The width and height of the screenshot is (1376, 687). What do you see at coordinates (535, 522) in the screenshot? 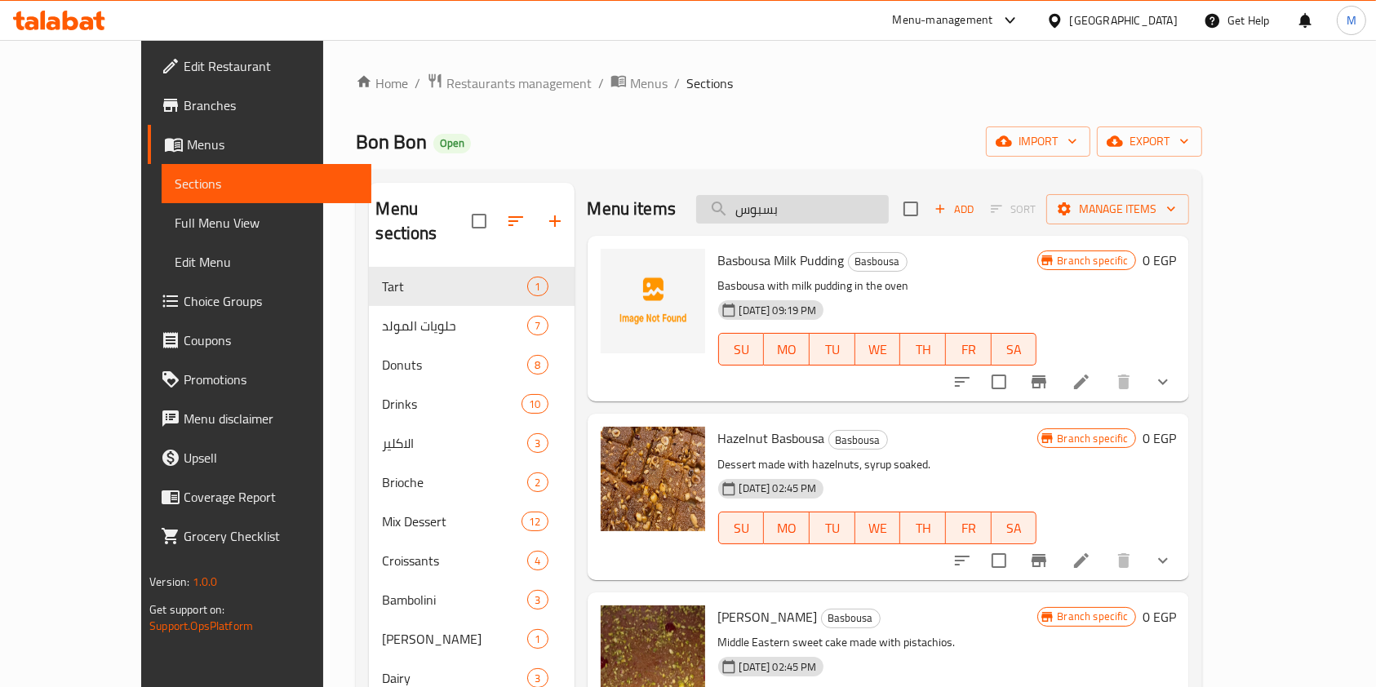
I see `span: 12` at bounding box center [535, 522].